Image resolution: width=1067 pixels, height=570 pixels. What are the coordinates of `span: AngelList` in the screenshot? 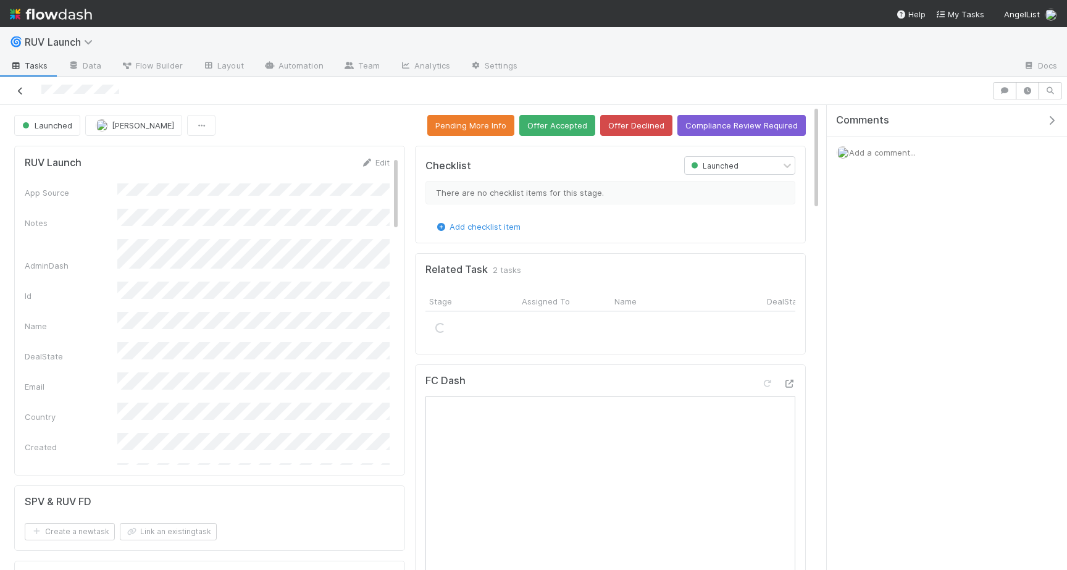 It's located at (1022, 14).